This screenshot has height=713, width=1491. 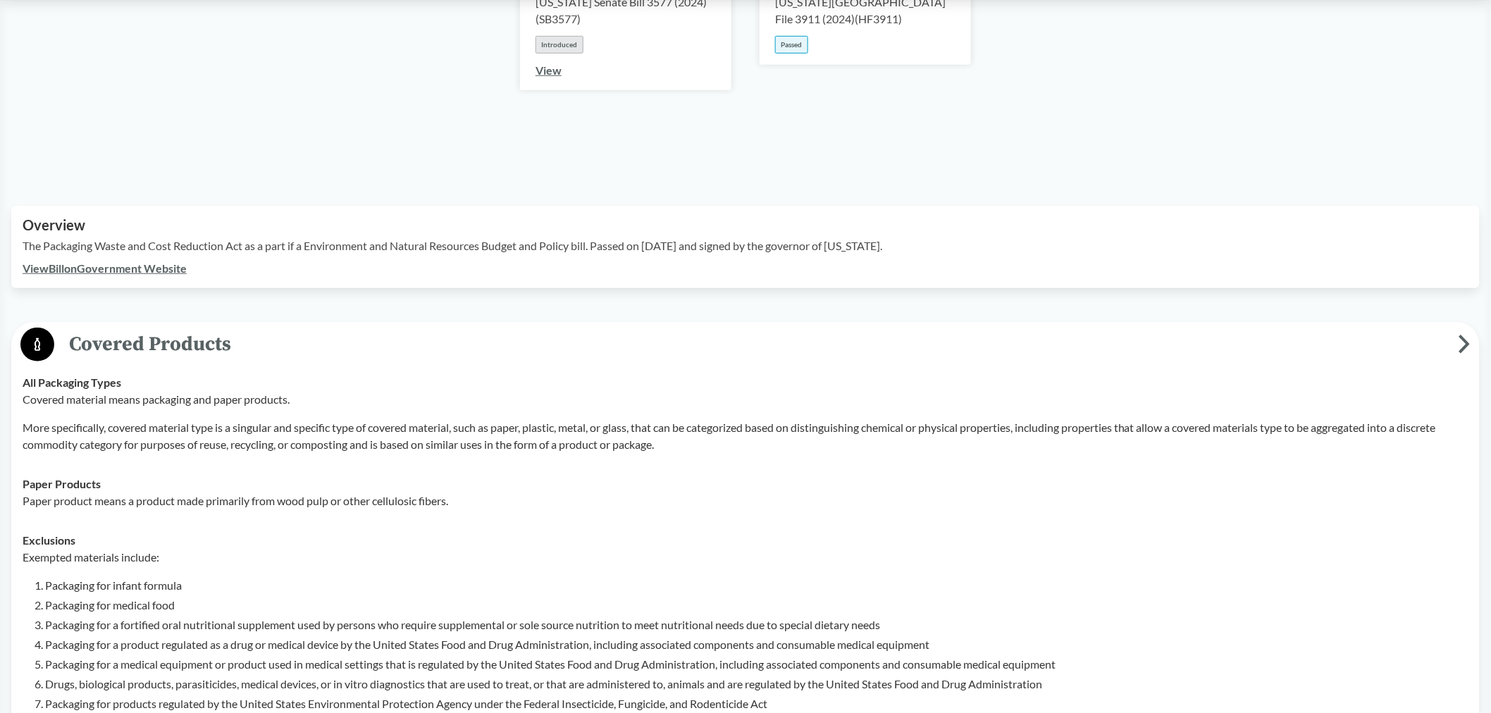 What do you see at coordinates (757, 625) in the screenshot?
I see `li: Packaging for a fortified oral nutritional supplement used by persons who require supplemental or...` at bounding box center [757, 625].